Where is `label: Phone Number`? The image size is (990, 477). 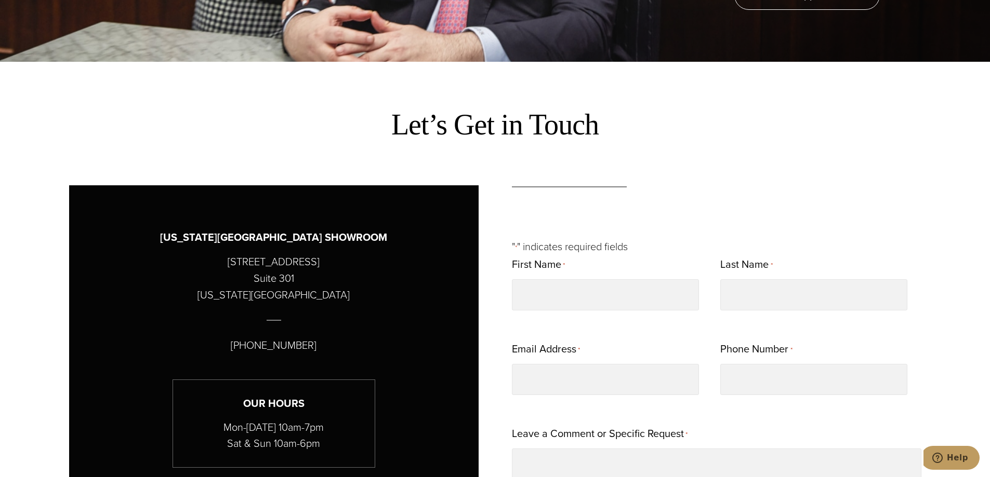 label: Phone Number is located at coordinates (756, 350).